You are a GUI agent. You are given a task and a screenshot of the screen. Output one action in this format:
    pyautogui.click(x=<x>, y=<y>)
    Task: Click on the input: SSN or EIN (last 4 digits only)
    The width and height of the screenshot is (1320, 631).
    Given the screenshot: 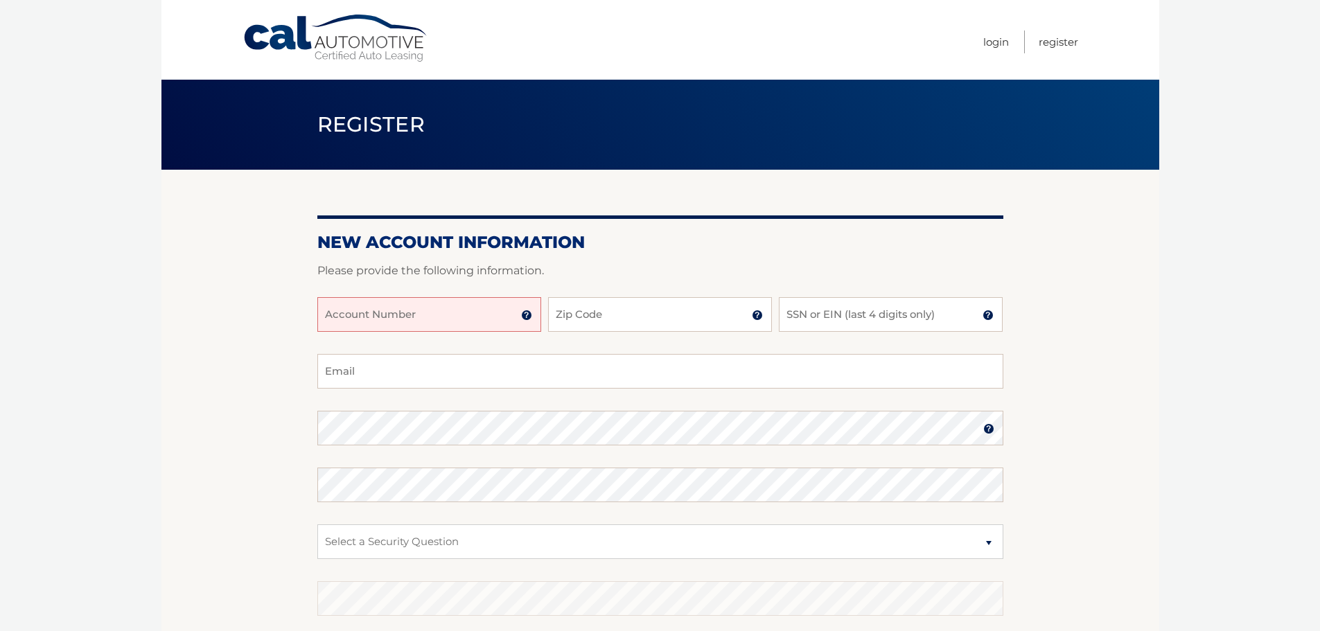 What is the action you would take?
    pyautogui.click(x=890, y=315)
    